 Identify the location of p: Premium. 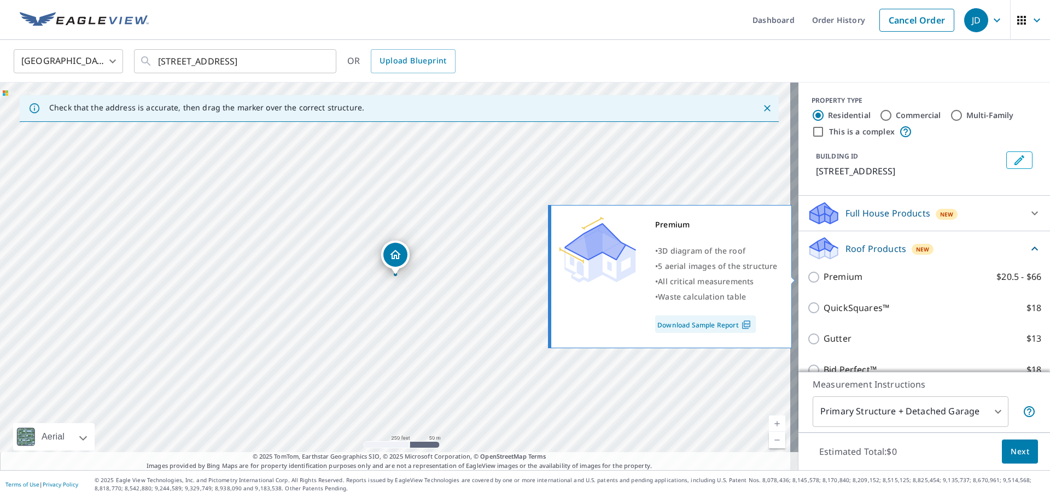
(843, 277).